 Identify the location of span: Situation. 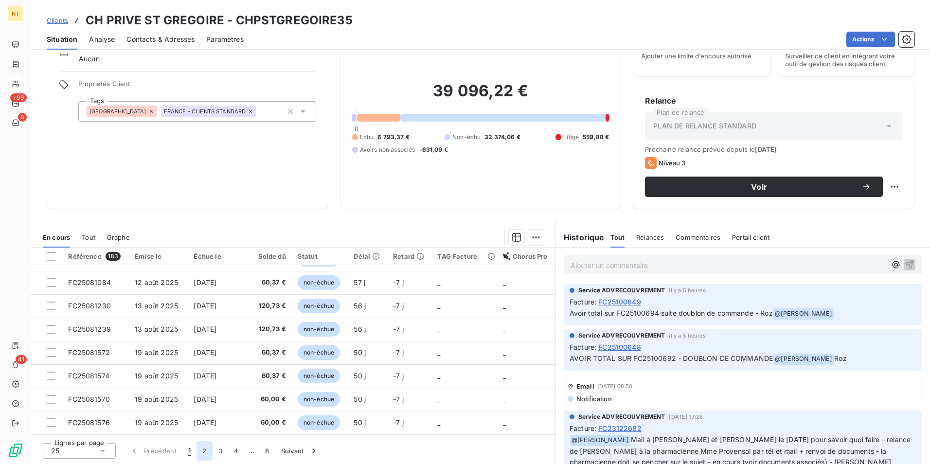
(62, 39).